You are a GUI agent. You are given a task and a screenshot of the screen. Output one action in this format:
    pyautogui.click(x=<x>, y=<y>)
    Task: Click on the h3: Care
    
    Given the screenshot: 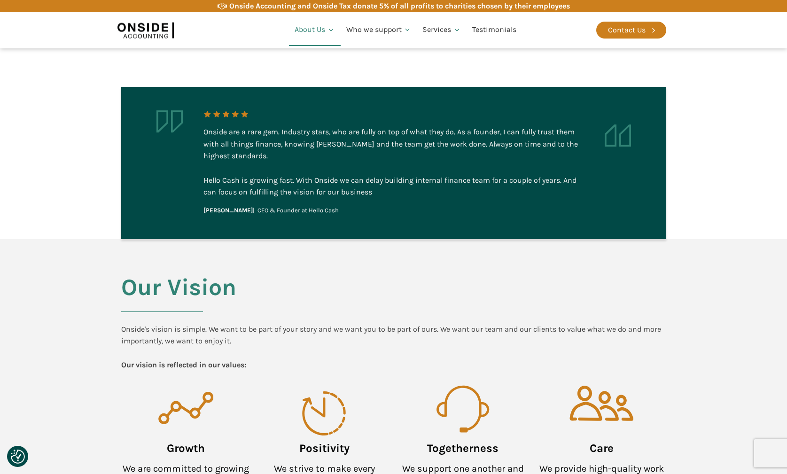 What is the action you would take?
    pyautogui.click(x=602, y=448)
    